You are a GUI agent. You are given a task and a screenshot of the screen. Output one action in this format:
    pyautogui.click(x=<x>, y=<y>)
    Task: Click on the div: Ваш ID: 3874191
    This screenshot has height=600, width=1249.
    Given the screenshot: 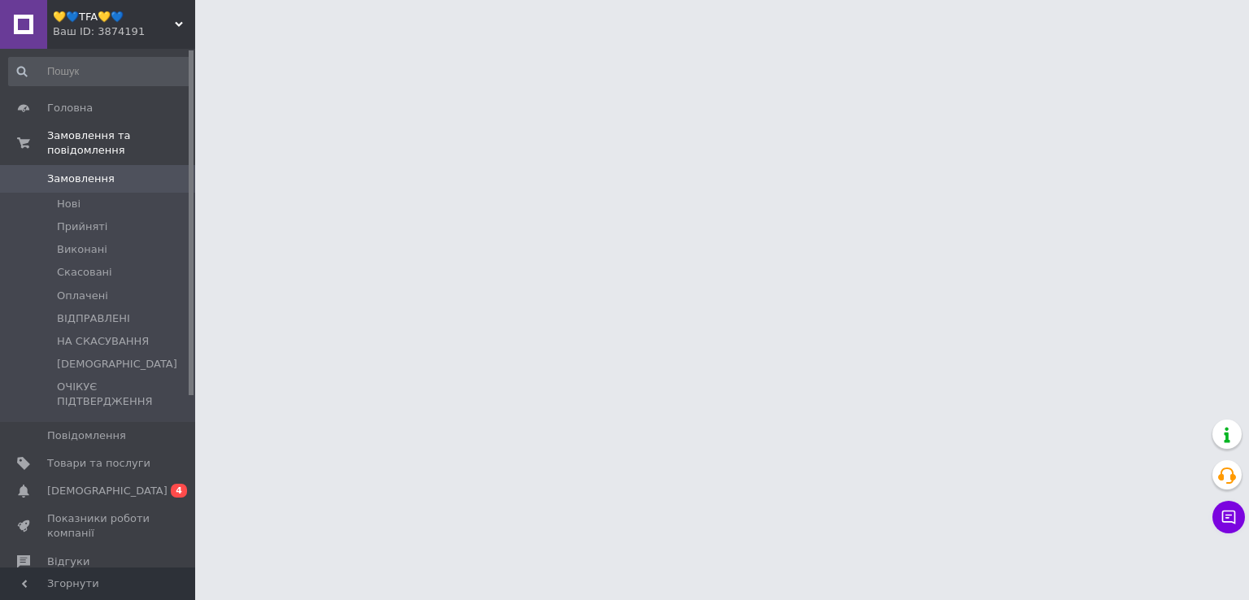 What is the action you would take?
    pyautogui.click(x=124, y=32)
    